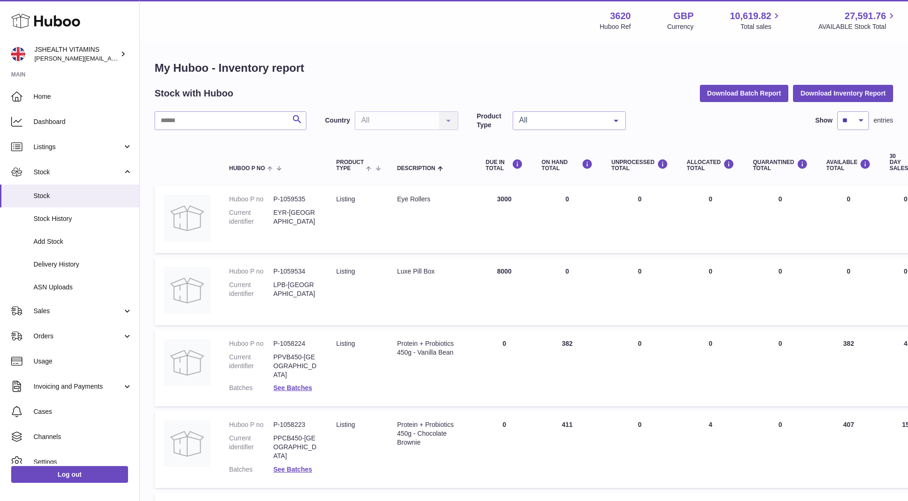 The height and width of the screenshot is (501, 908). Describe the element at coordinates (504, 291) in the screenshot. I see `td: 8000` at that location.